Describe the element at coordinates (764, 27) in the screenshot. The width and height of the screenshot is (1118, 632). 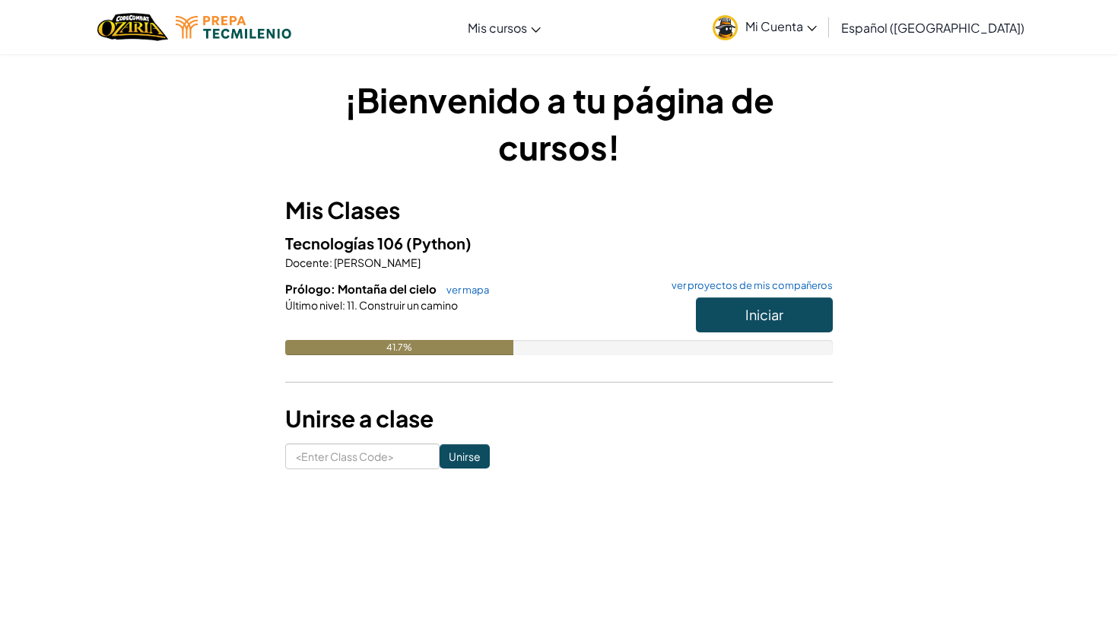
I see `a: Mi Cuenta` at that location.